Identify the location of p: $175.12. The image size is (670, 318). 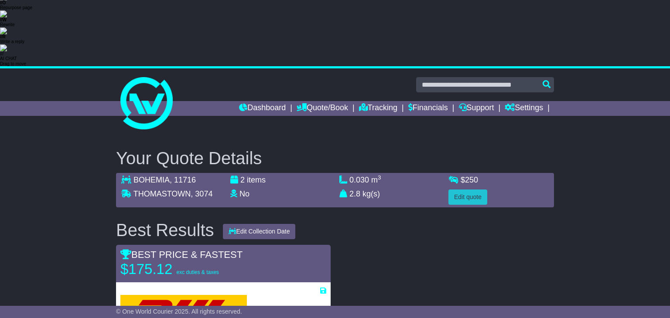
(175, 270).